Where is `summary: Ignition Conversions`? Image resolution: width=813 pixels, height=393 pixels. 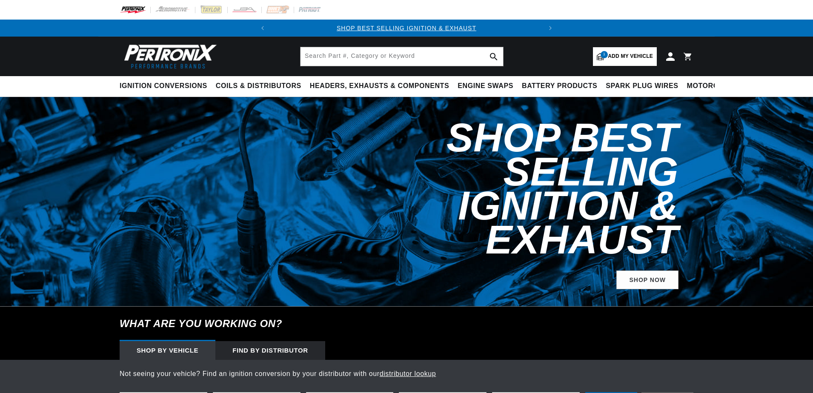 summary: Ignition Conversions is located at coordinates (166, 86).